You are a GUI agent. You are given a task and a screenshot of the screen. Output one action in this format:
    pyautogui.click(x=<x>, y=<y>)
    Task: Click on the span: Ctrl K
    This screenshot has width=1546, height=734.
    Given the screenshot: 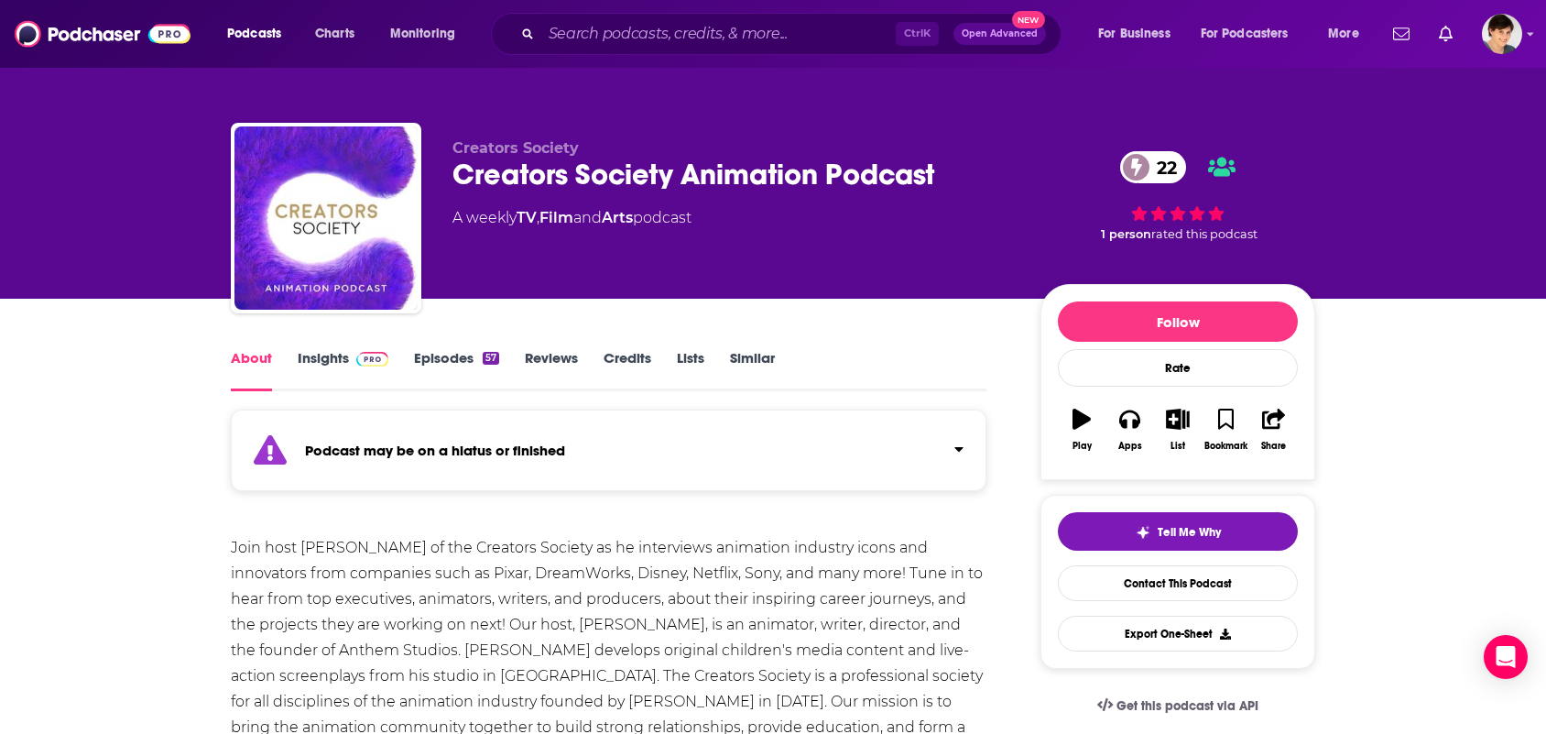 What is the action you would take?
    pyautogui.click(x=917, y=34)
    